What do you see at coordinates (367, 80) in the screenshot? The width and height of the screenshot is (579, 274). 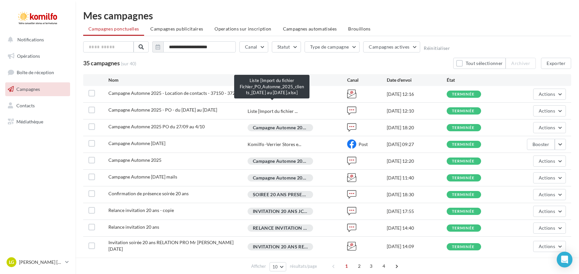 I see `div: Canal` at bounding box center [367, 80].